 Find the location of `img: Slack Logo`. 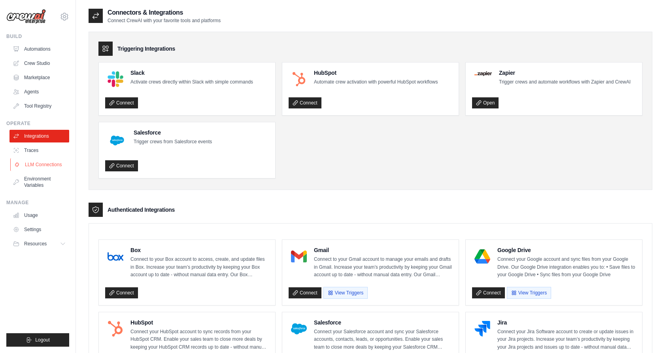

img: Slack Logo is located at coordinates (115, 79).